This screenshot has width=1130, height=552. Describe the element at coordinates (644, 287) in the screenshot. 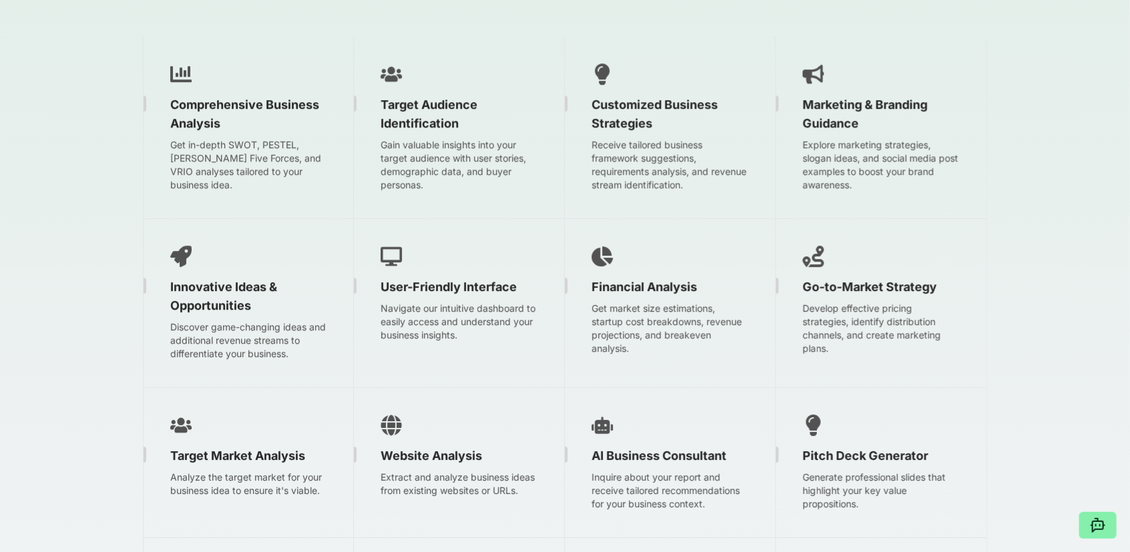

I see `span: Financial Analysis` at that location.